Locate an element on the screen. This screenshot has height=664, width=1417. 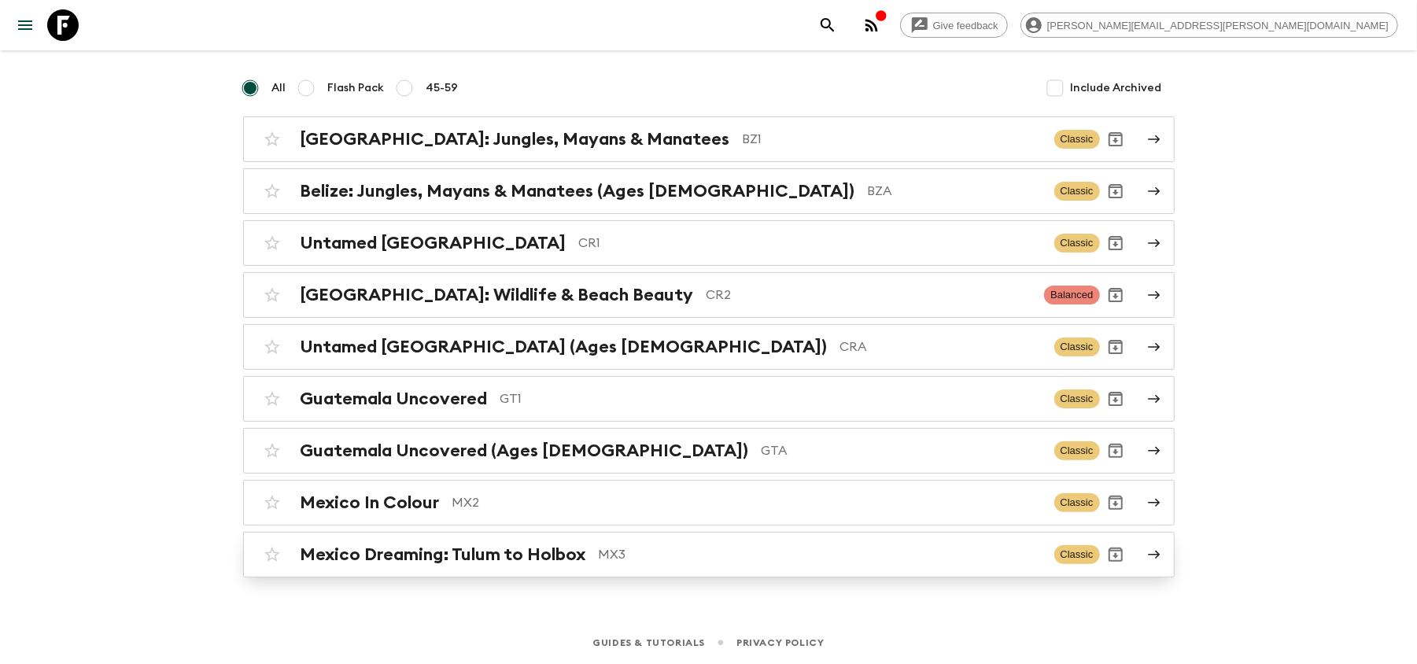
h2: Mexico In Colour is located at coordinates (370, 503).